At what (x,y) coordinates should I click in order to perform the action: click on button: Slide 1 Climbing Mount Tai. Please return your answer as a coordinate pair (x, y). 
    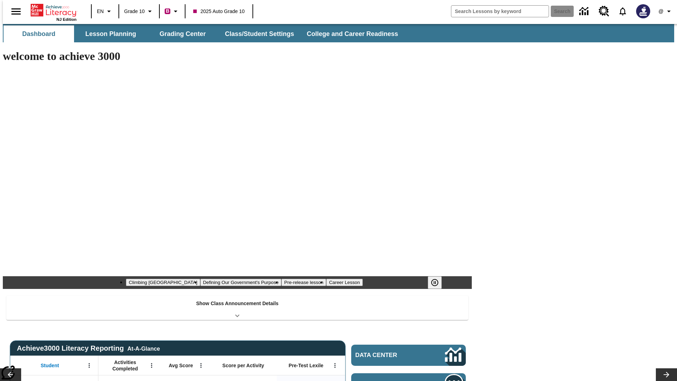
    Looking at the image, I should click on (163, 282).